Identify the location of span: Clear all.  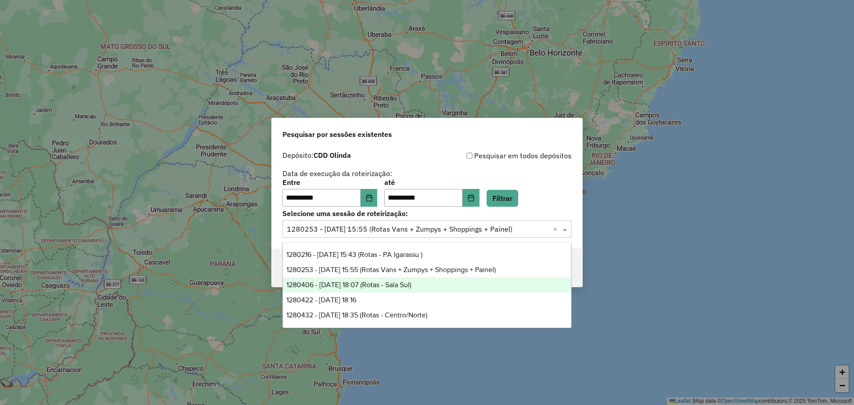
(557, 229).